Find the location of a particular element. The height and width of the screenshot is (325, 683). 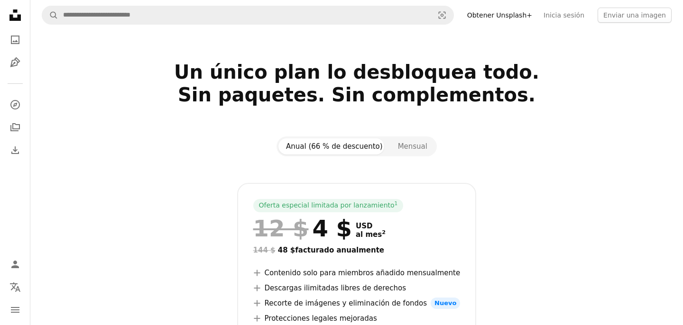

a: Fotos is located at coordinates (15, 40).